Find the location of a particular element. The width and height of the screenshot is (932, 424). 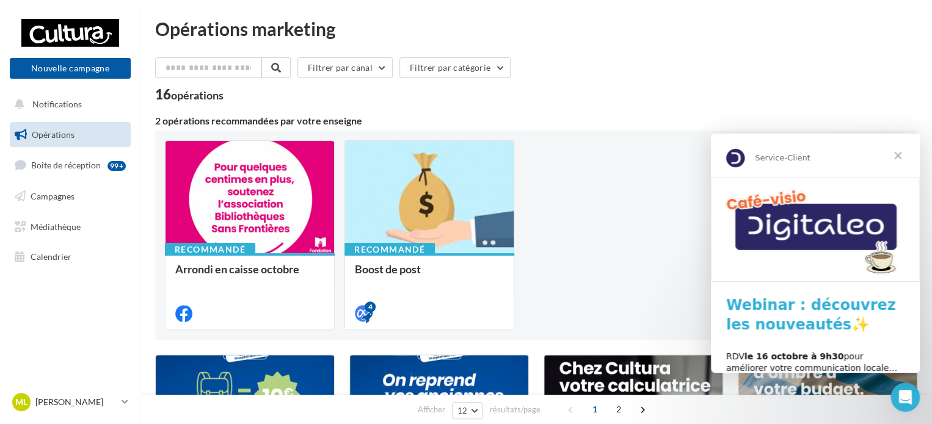

span: 1 is located at coordinates (595, 410).